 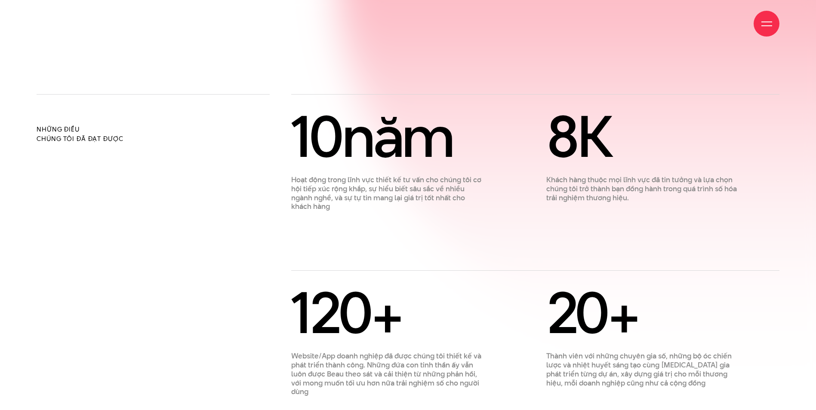 I want to click on p: Hoạt động trong lĩnh vực thiết kế tư vấn cho chúng tôi cơ hội tiếp xúc rộng khắp, sự hiểu biết sâ..., so click(x=386, y=193).